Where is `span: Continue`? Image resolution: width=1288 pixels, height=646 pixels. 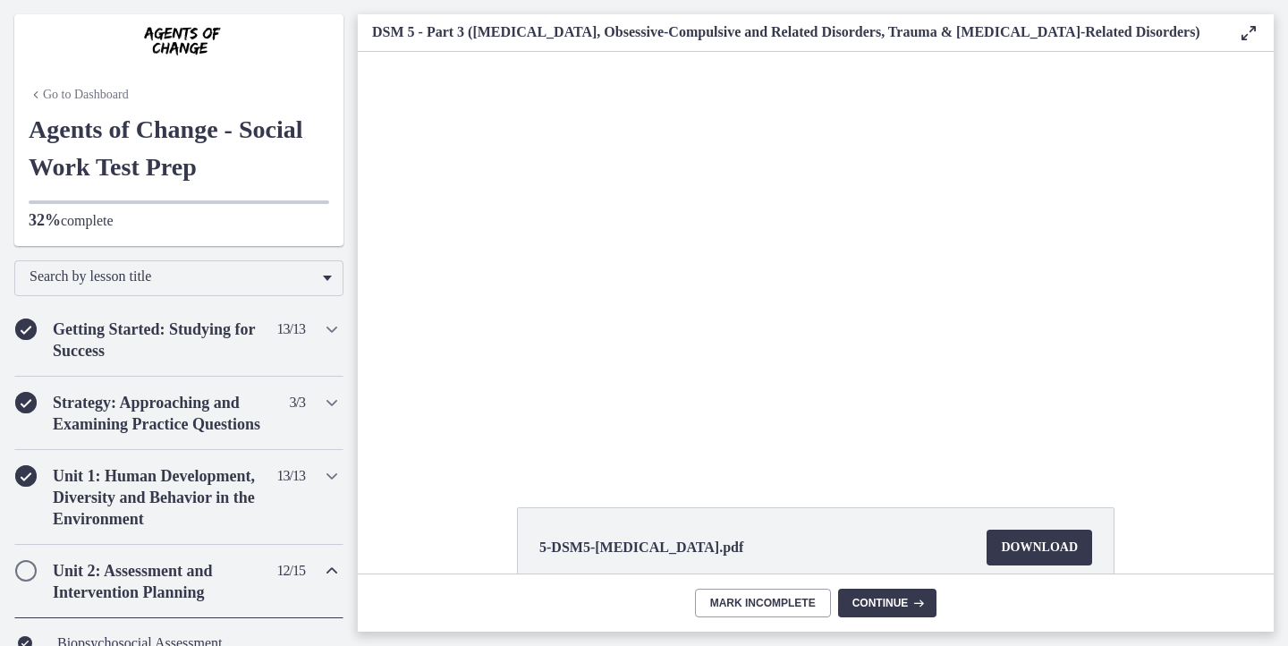
span: Continue is located at coordinates (880, 603).